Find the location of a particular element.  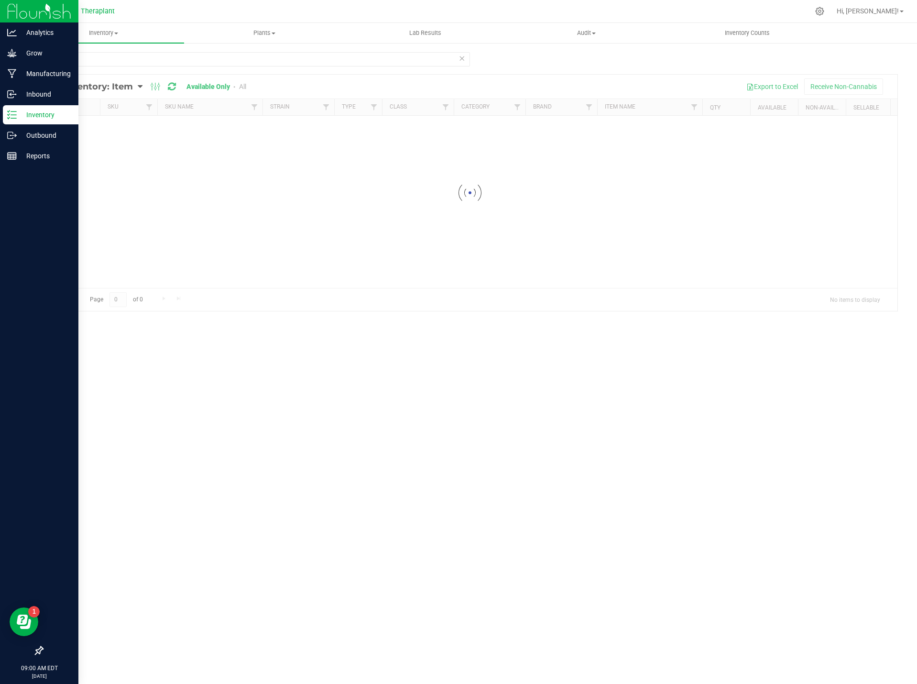

span: Inventory Counts is located at coordinates (747, 33).